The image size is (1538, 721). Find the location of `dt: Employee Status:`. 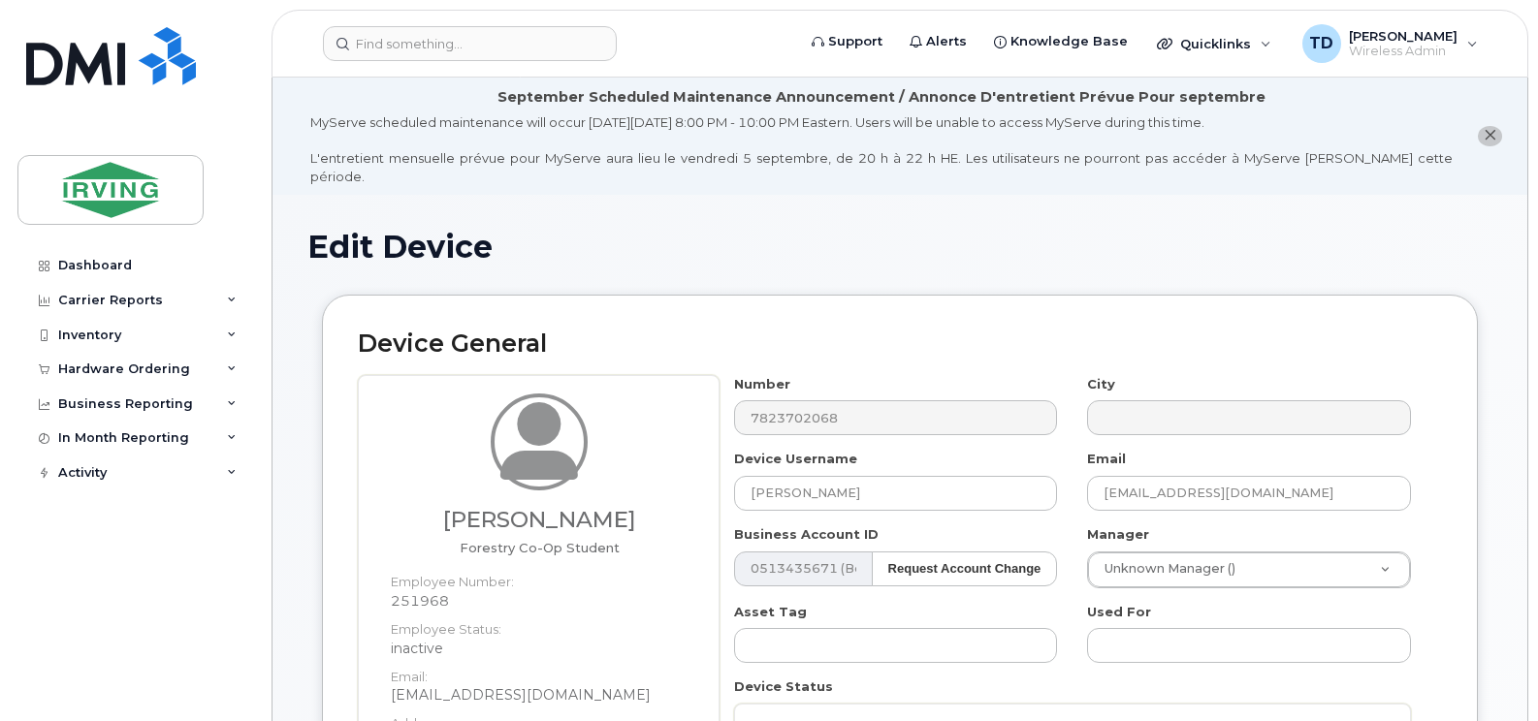

dt: Employee Status: is located at coordinates (539, 624).